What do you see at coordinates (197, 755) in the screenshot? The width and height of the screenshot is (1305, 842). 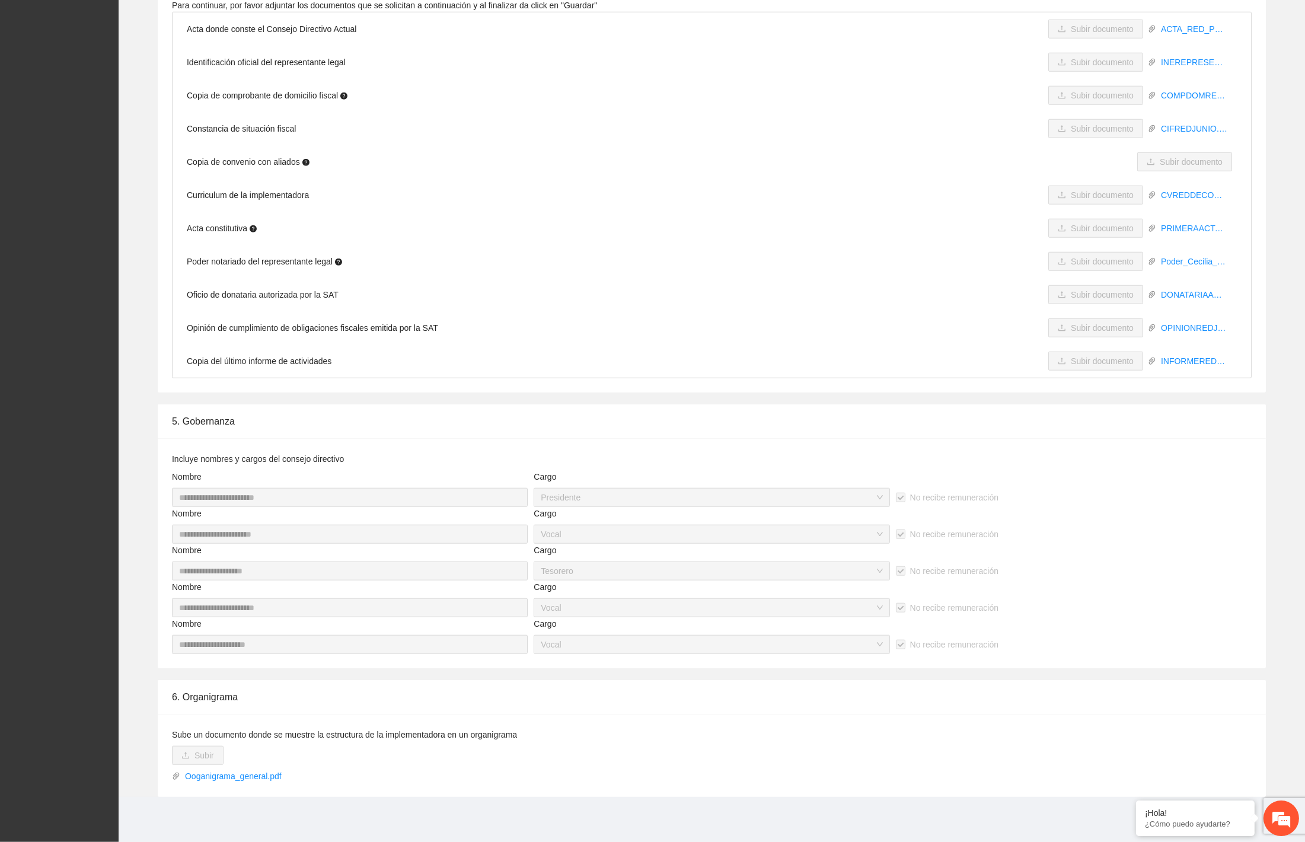 I see `button: uploadSubir` at bounding box center [197, 755].